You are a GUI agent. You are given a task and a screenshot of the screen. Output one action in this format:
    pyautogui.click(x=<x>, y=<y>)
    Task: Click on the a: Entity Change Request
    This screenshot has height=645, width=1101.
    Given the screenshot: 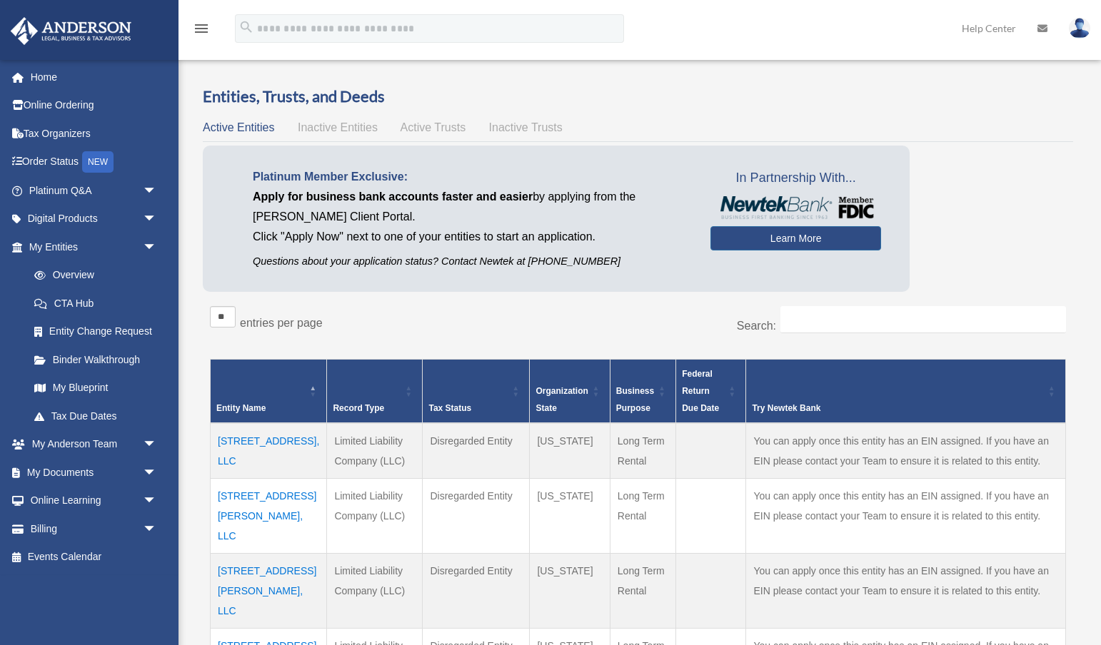 What is the action you would take?
    pyautogui.click(x=96, y=332)
    